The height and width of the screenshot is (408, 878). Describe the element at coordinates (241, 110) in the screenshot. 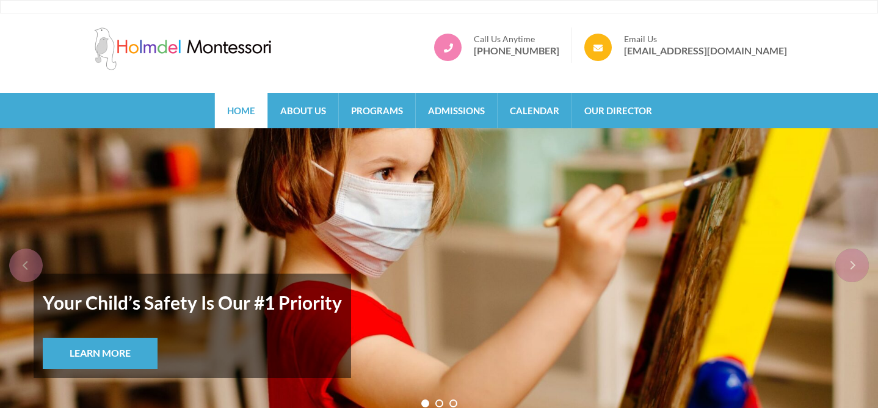

I see `a: Home` at that location.